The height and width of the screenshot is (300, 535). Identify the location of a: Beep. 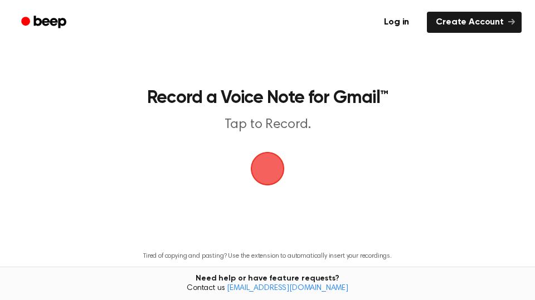
(45, 22).